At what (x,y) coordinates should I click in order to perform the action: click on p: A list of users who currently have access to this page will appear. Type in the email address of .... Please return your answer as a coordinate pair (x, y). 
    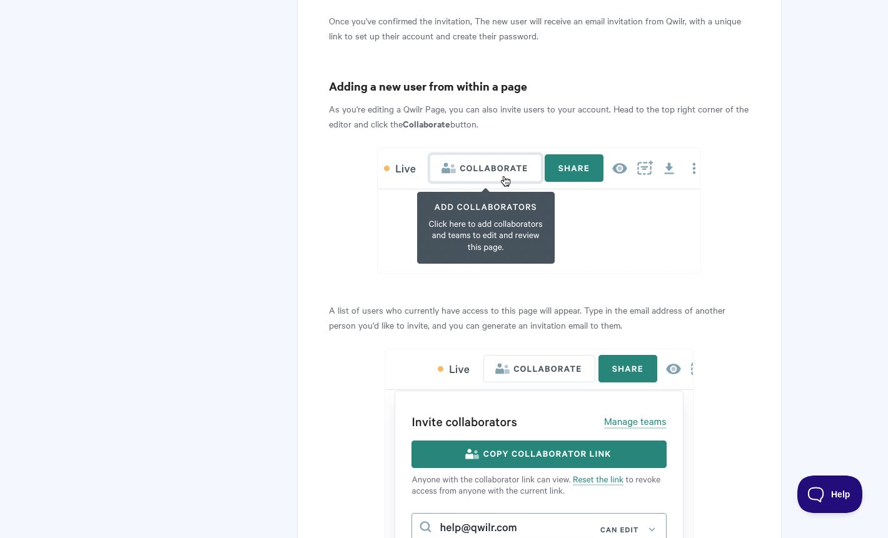
    Looking at the image, I should click on (539, 318).